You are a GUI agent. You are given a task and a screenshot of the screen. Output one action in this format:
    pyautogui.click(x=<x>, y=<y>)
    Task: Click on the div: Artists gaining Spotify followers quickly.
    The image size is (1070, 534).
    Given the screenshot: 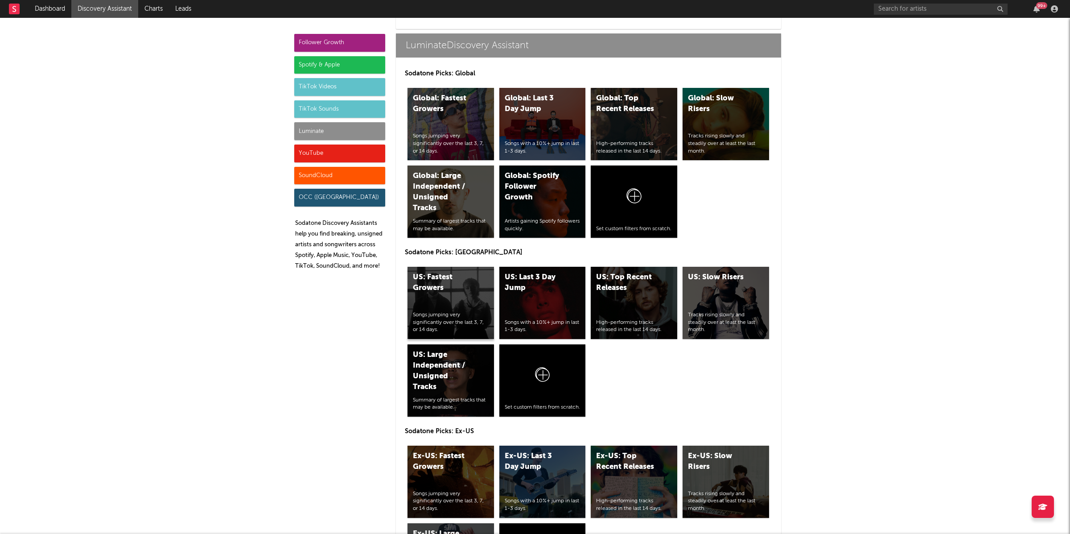 What is the action you would take?
    pyautogui.click(x=543, y=225)
    